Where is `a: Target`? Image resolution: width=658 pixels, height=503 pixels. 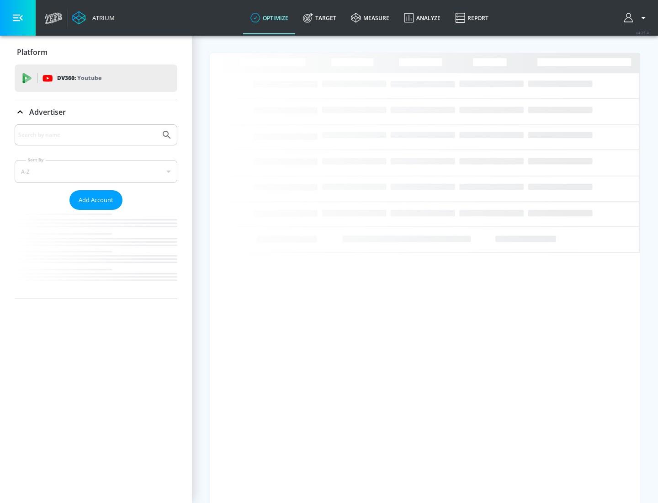
a: Target is located at coordinates (319, 18).